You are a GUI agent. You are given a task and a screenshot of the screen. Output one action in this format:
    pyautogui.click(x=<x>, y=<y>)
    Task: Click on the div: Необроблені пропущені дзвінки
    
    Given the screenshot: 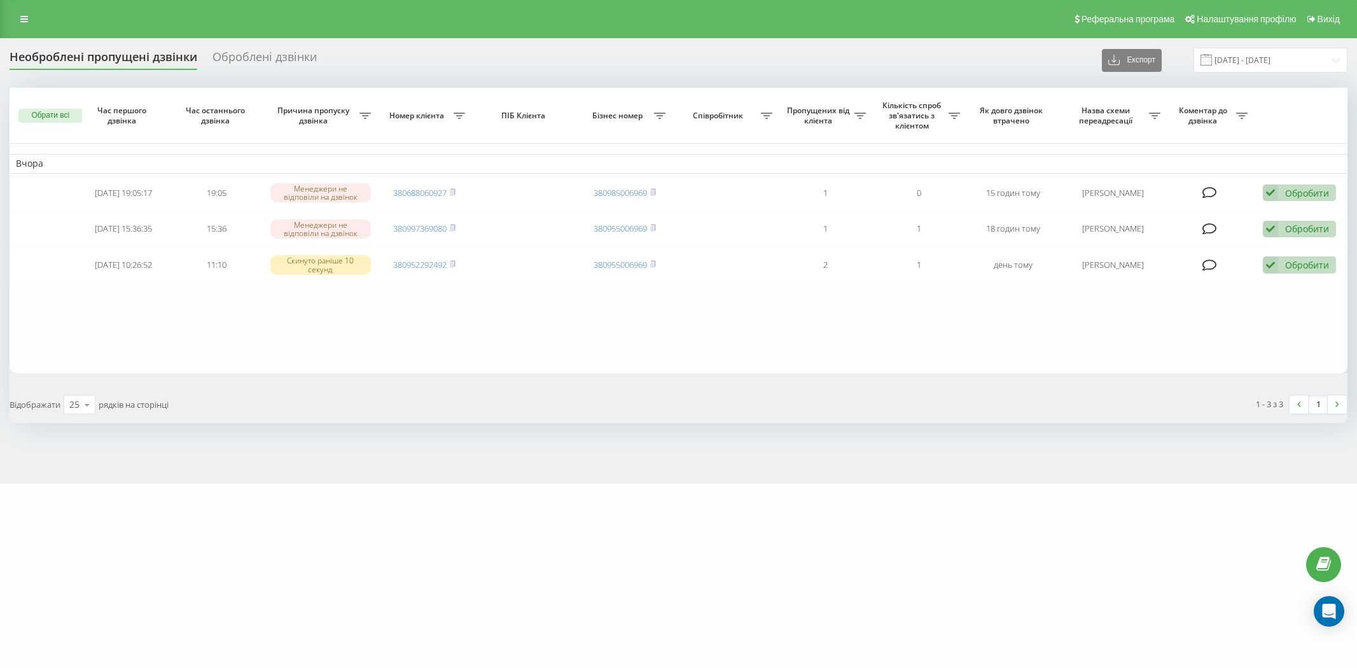 What is the action you would take?
    pyautogui.click(x=103, y=60)
    